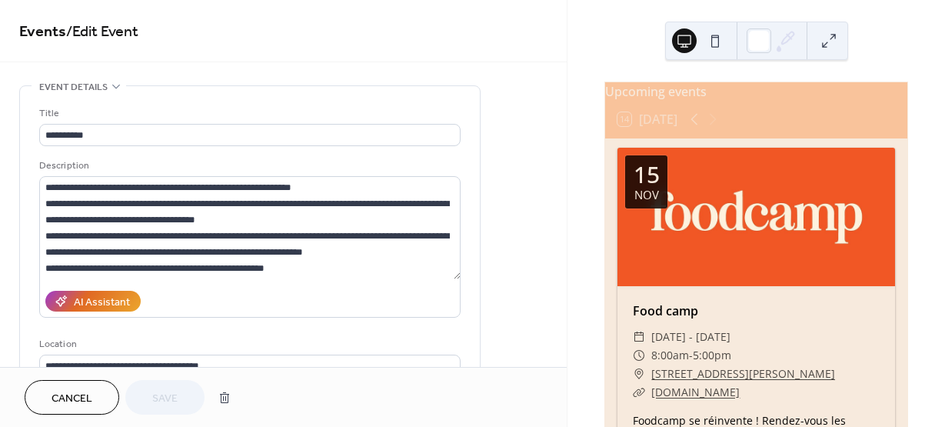 The height and width of the screenshot is (427, 945). Describe the element at coordinates (665, 311) in the screenshot. I see `a: Food camp` at that location.